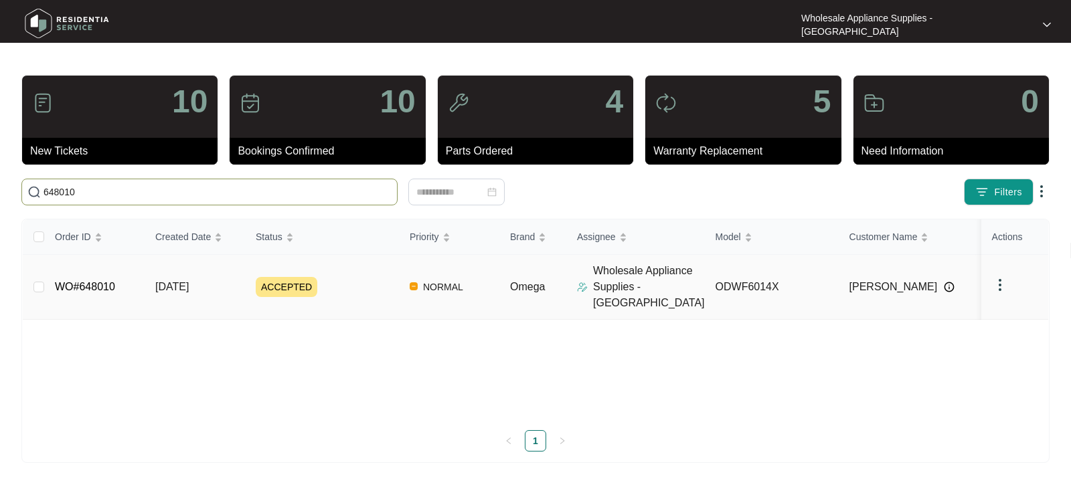  What do you see at coordinates (1015, 237) in the screenshot?
I see `th: Actions` at bounding box center [1015, 237].